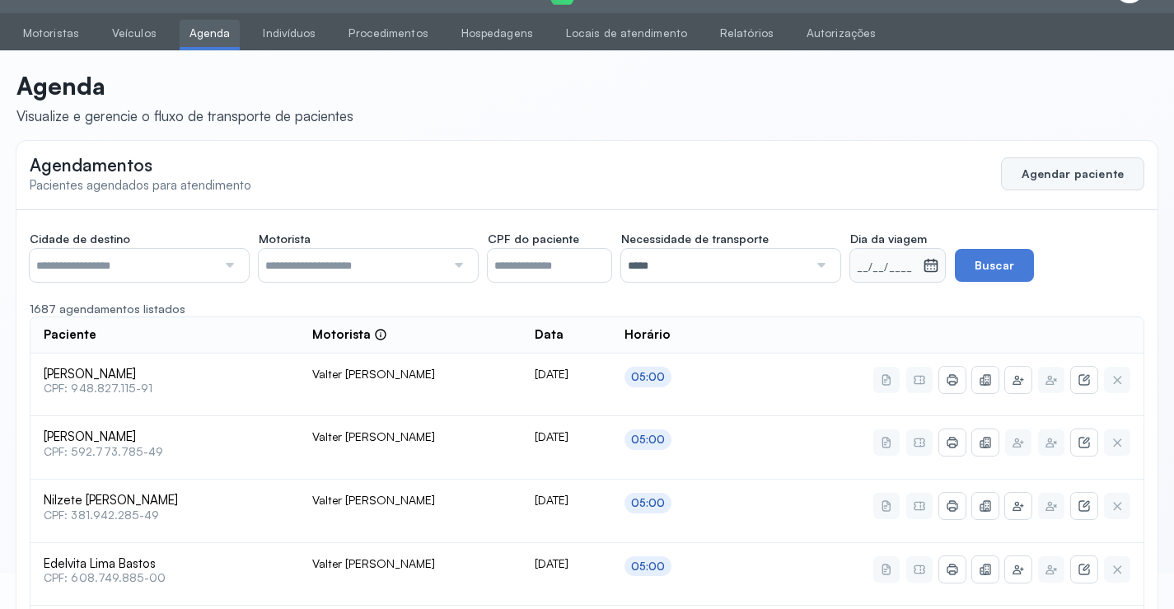 This screenshot has height=609, width=1174. What do you see at coordinates (70, 334) in the screenshot?
I see `span: Paciente` at bounding box center [70, 334].